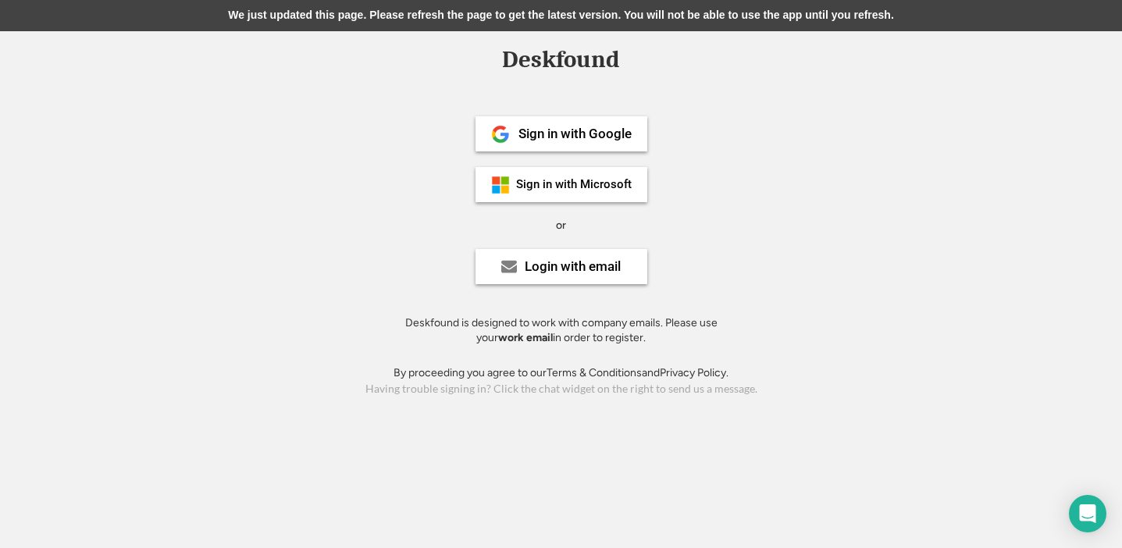 The image size is (1122, 548). What do you see at coordinates (500, 134) in the screenshot?
I see `img: 1024px-Google__G__Logo.svg.png` at bounding box center [500, 134].